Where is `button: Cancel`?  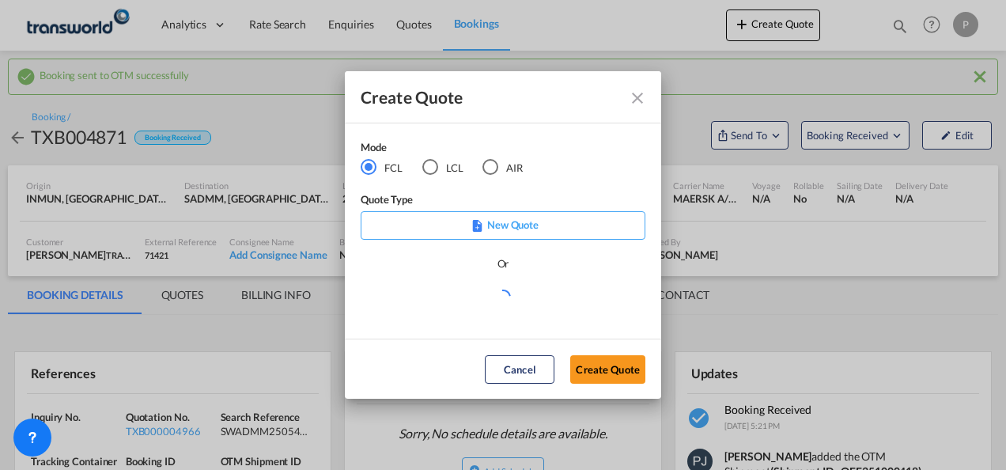
button: Cancel is located at coordinates (520, 369).